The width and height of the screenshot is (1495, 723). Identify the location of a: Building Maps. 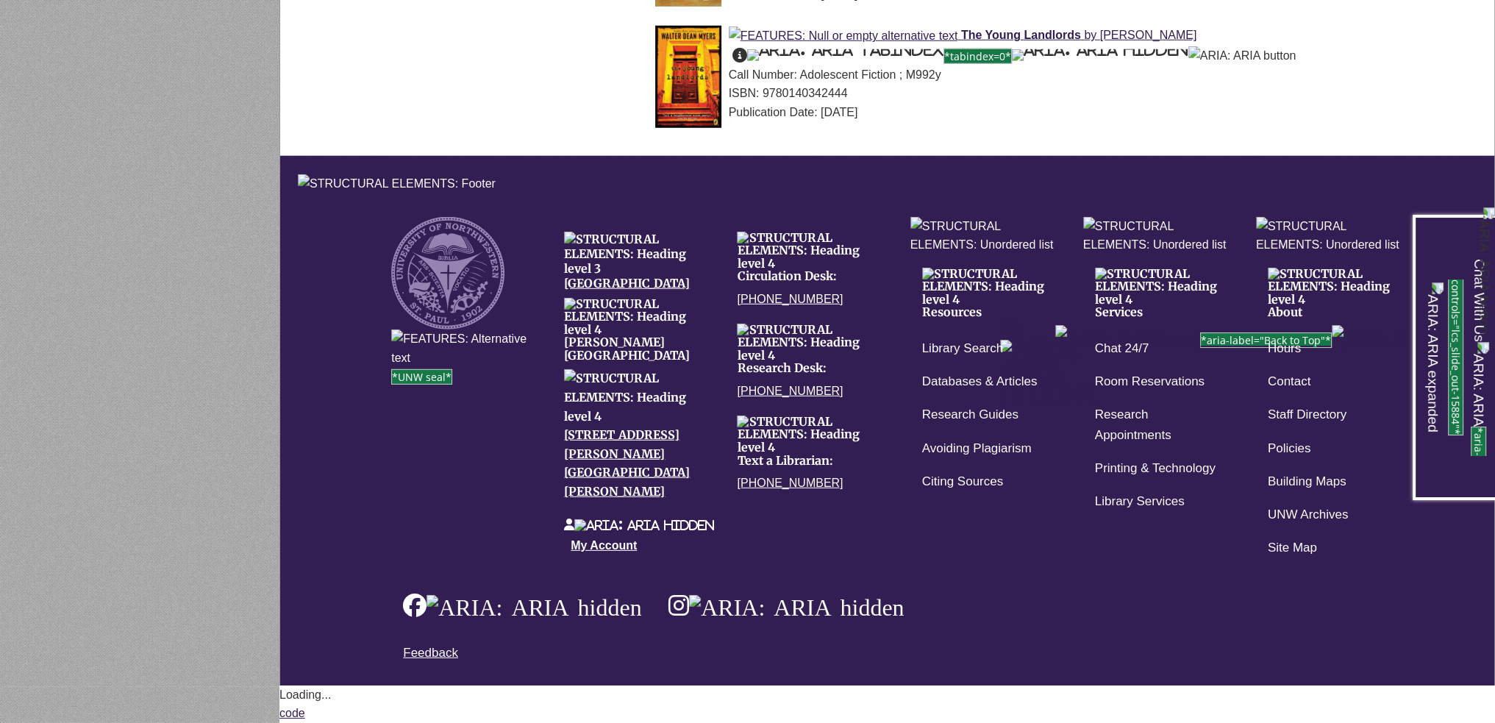
(1306, 482).